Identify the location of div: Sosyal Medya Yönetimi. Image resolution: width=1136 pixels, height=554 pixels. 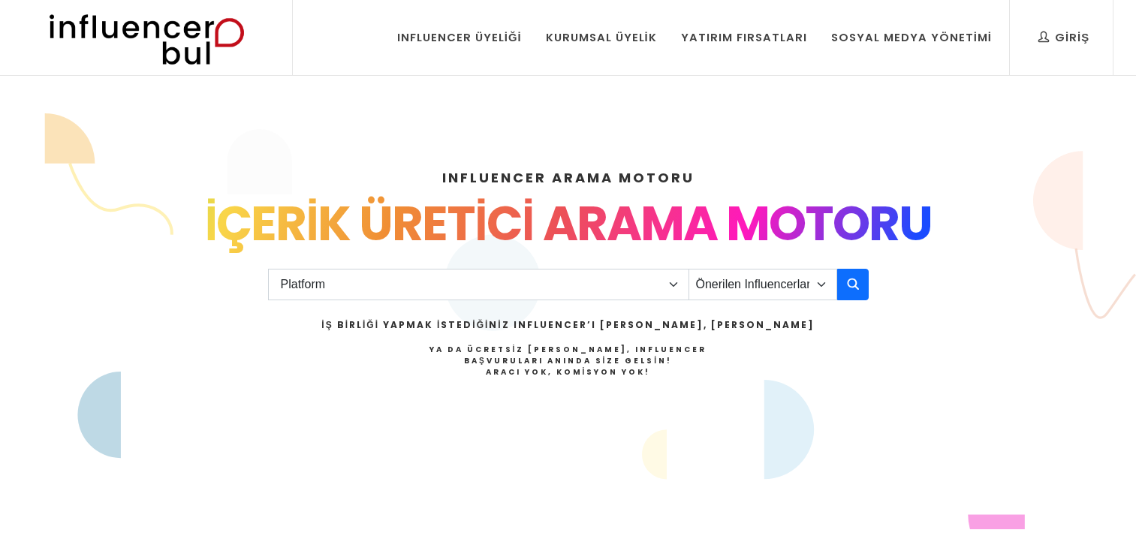
(911, 38).